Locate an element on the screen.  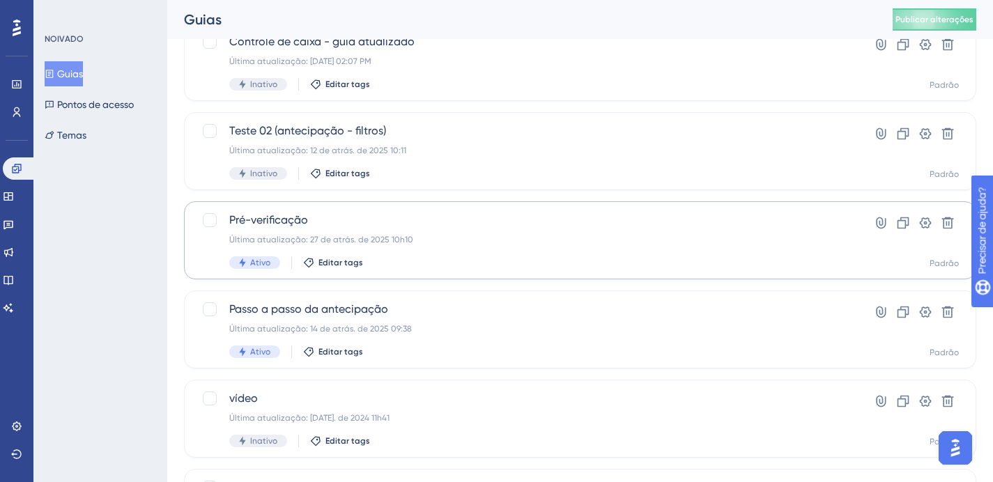
button: Pontos de acesso is located at coordinates (89, 105).